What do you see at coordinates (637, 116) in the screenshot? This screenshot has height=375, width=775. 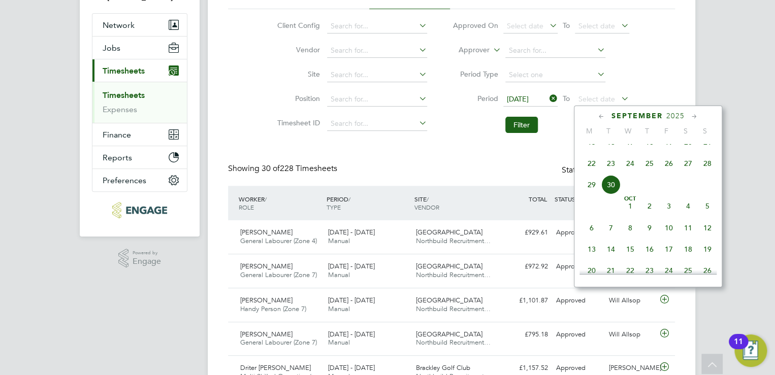 I see `span: September` at bounding box center [637, 116].